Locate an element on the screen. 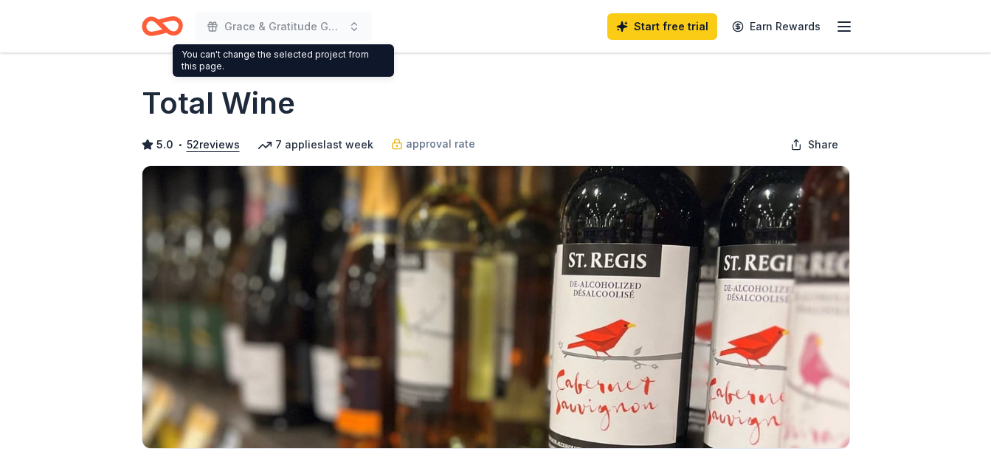 The image size is (991, 474). h1: Total Wine is located at coordinates (218, 103).